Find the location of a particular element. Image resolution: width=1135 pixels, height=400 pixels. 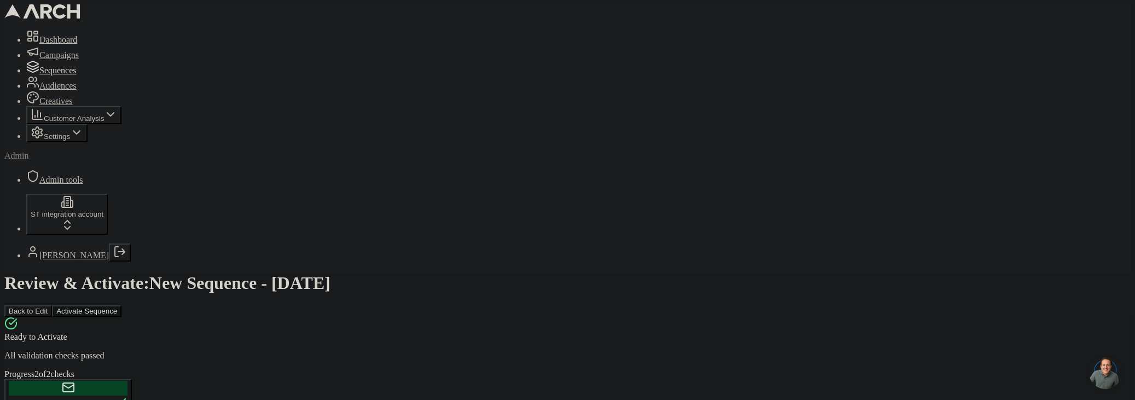

a: Dashboard is located at coordinates (51, 39).